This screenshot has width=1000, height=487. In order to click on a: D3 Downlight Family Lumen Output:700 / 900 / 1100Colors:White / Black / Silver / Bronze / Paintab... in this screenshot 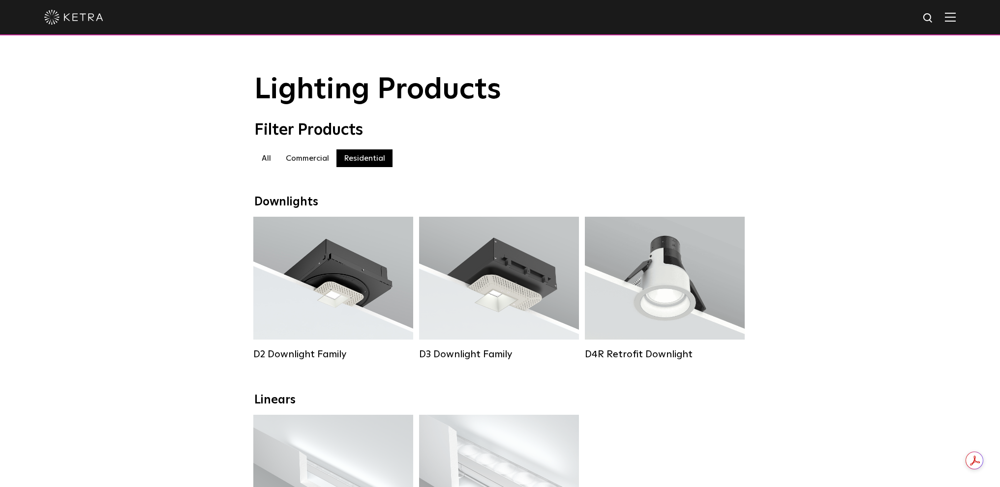, I will do `click(499, 289)`.